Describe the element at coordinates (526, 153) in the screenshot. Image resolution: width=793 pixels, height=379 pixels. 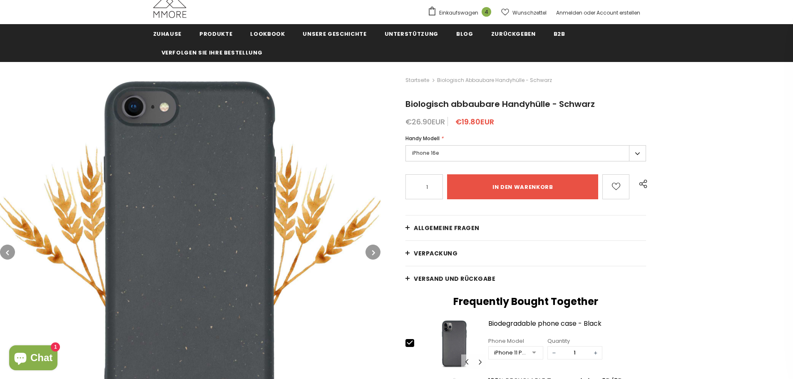
I see `label: iPhone 16e` at that location.